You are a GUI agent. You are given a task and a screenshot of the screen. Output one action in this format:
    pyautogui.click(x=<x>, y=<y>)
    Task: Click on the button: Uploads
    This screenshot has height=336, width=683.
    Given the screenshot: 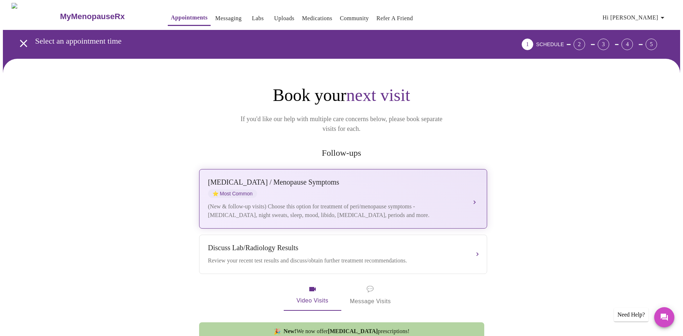 What is the action you would take?
    pyautogui.click(x=284, y=18)
    